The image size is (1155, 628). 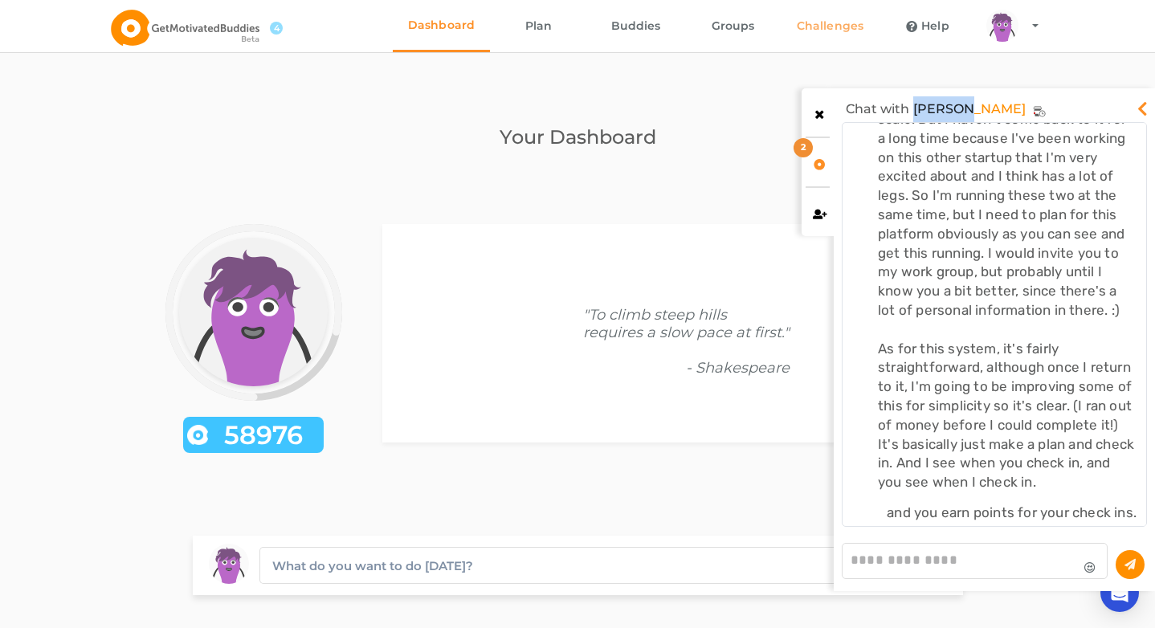 What do you see at coordinates (577, 137) in the screenshot?
I see `h2: Your Dashboard` at bounding box center [577, 137].